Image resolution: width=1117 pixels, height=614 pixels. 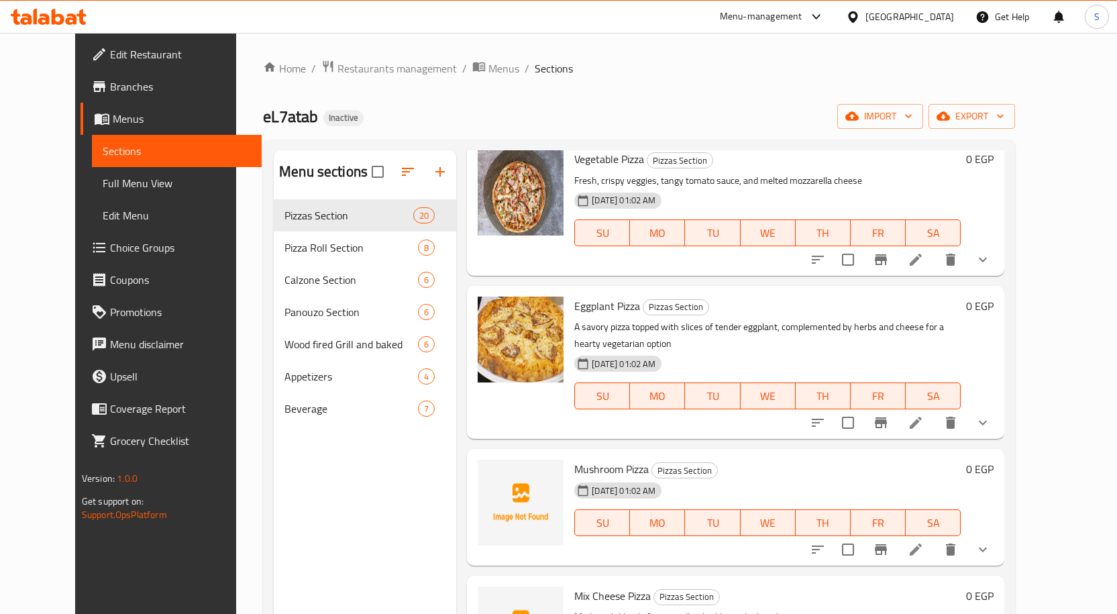 What do you see at coordinates (343, 118) in the screenshot?
I see `div: Inactive` at bounding box center [343, 118].